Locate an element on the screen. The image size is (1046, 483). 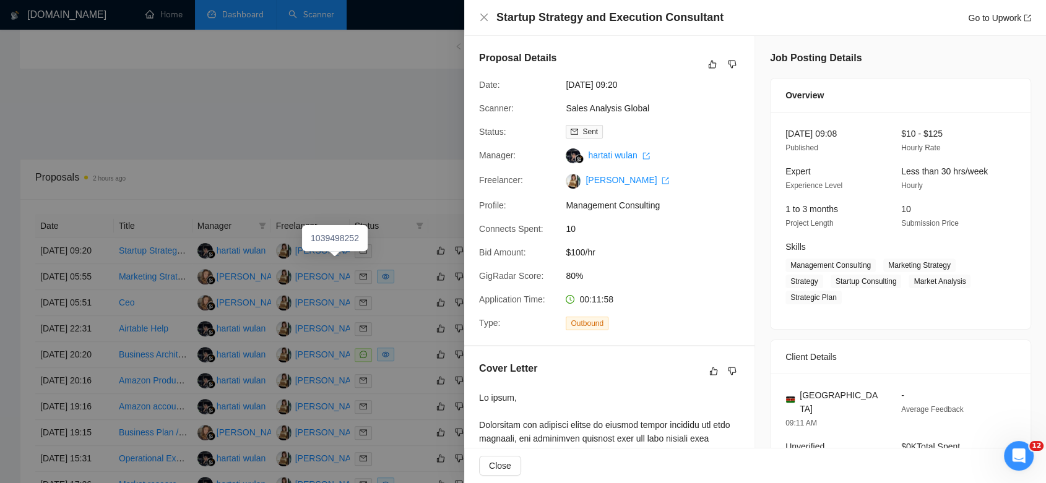
h5: Proposal Details is located at coordinates (517, 58).